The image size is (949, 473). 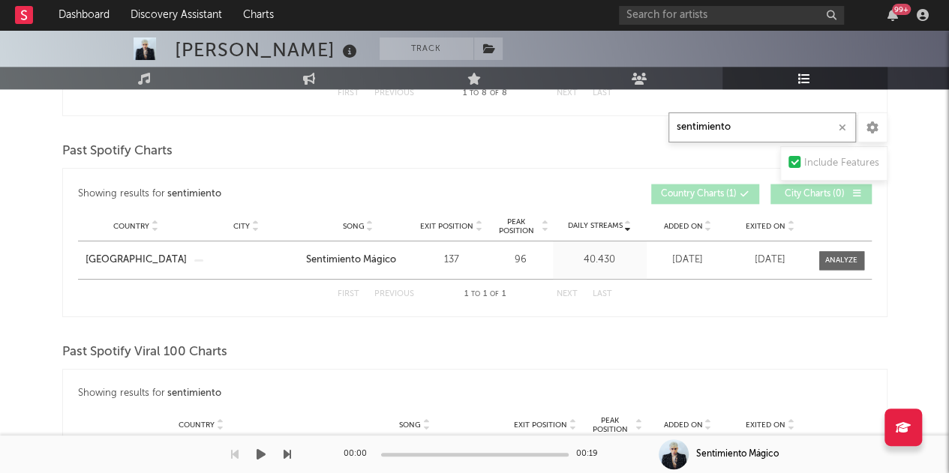 I want to click on span: Country Charts ( 1 ), so click(x=698, y=194).